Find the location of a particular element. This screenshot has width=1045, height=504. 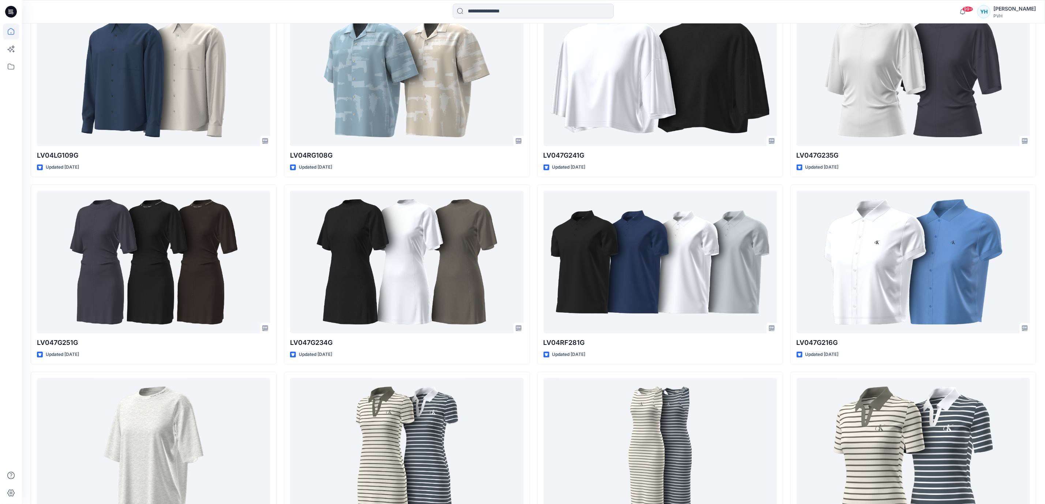

p: LV04RG108G is located at coordinates (407, 156).